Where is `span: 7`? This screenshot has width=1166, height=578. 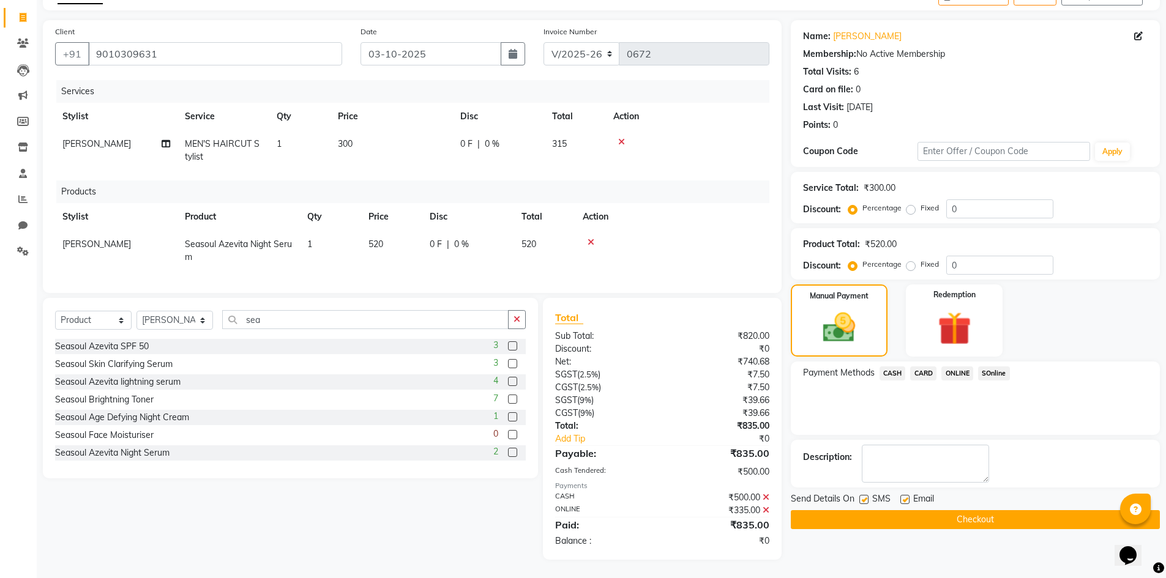 span: 7 is located at coordinates (496, 398).